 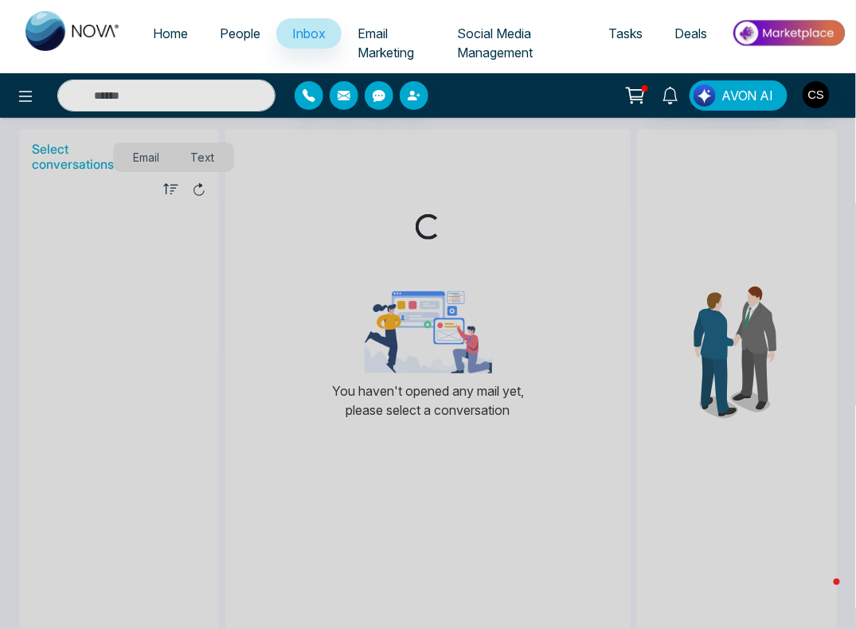 I want to click on a: Tasks, so click(x=625, y=33).